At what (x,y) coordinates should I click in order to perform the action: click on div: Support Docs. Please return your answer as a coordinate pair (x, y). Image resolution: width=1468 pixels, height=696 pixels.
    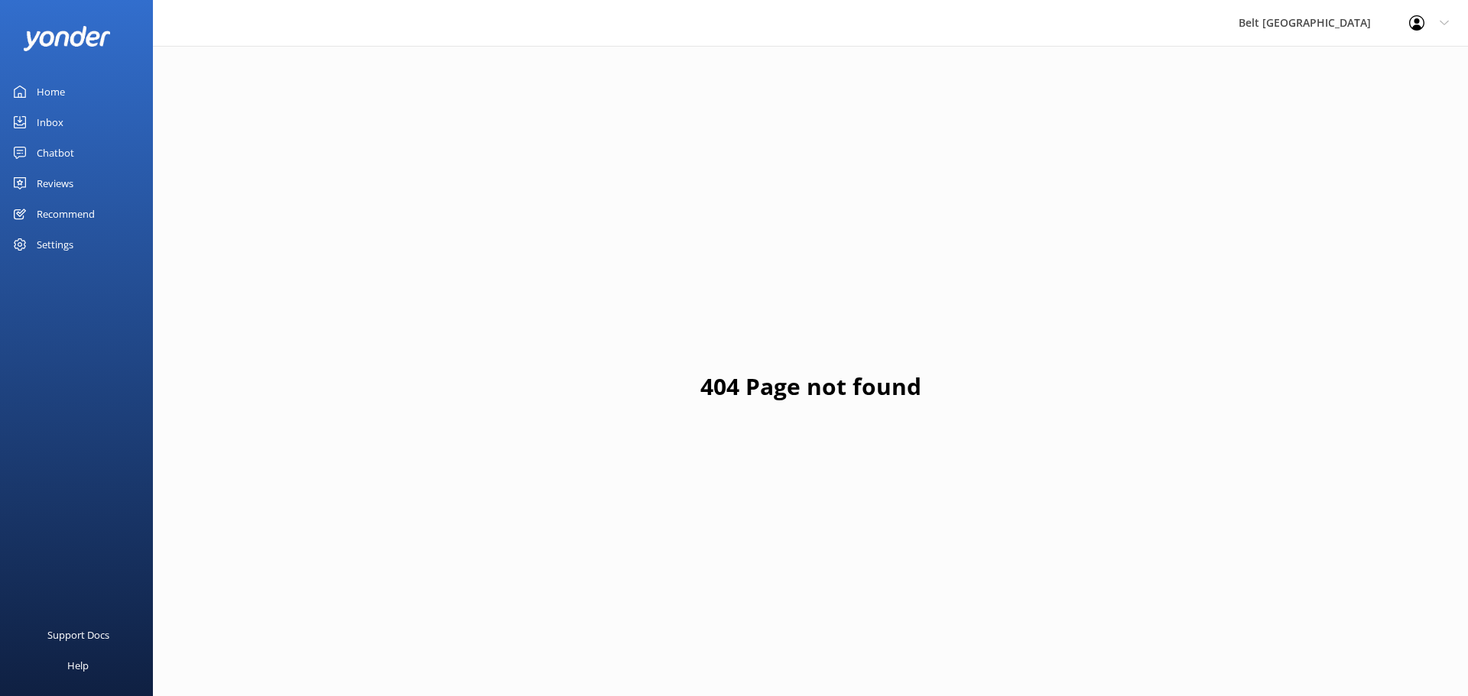
    Looking at the image, I should click on (78, 635).